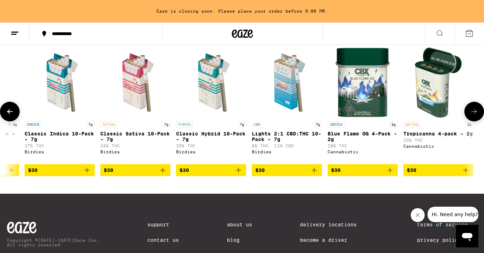 The height and width of the screenshot is (253, 484). I want to click on img: Birdies - Classic Sativa 10-Pack - 7g, so click(135, 82).